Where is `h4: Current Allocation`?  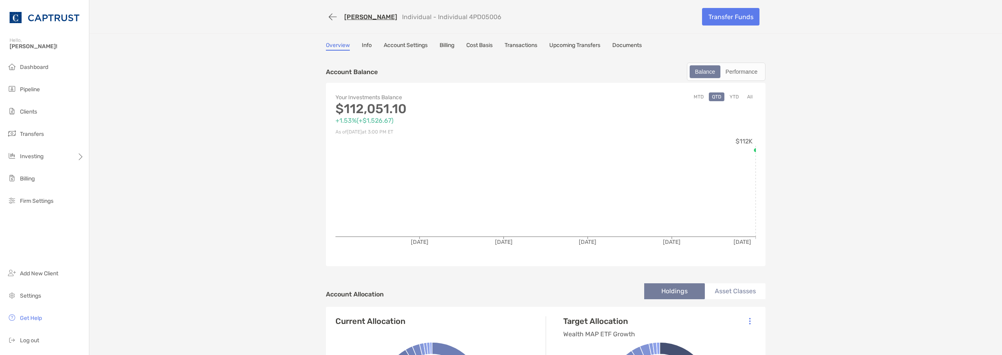
h4: Current Allocation is located at coordinates (370, 322).